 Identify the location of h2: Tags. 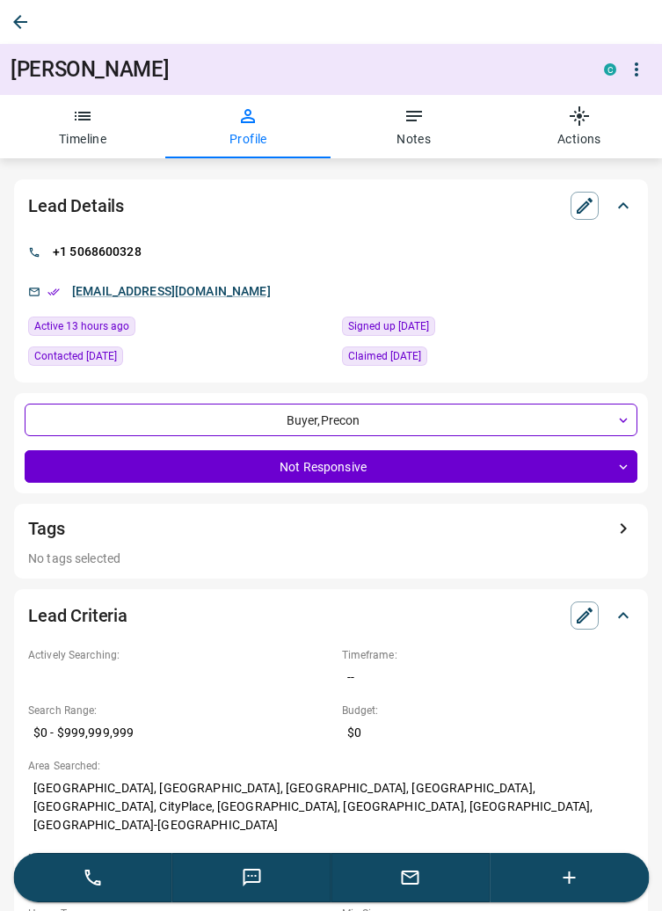
(46, 528).